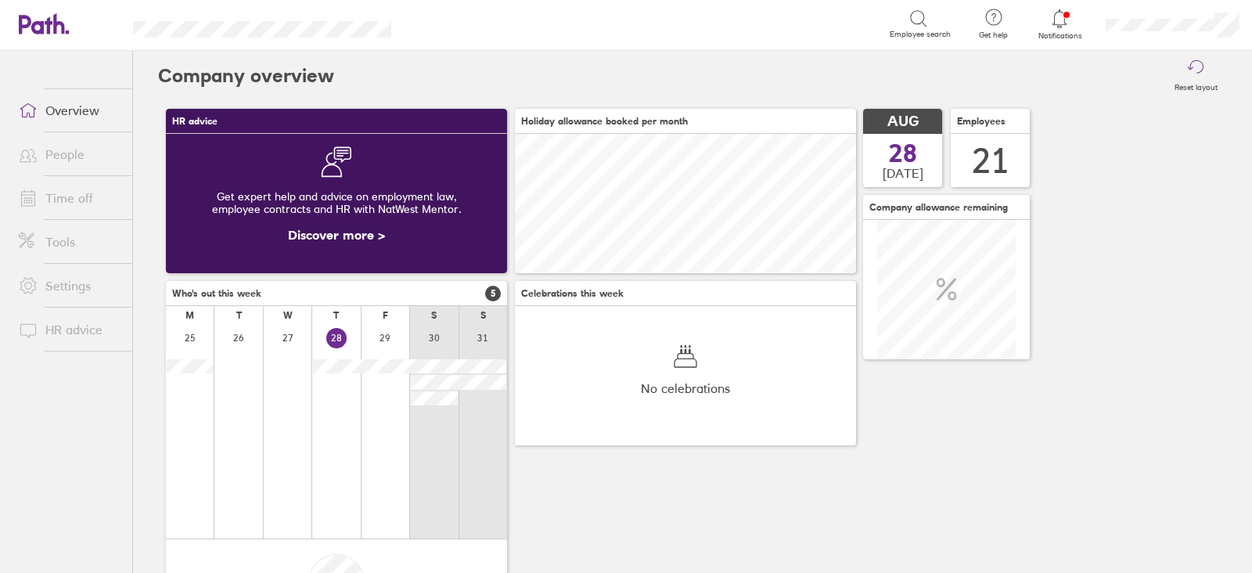 This screenshot has width=1252, height=573. I want to click on div: 21, so click(991, 160).